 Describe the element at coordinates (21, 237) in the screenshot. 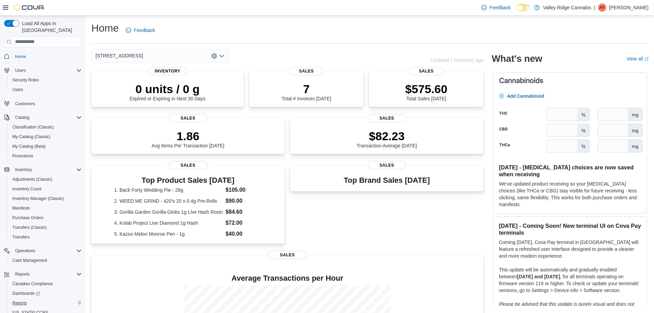

I see `span: Transfers` at that location.